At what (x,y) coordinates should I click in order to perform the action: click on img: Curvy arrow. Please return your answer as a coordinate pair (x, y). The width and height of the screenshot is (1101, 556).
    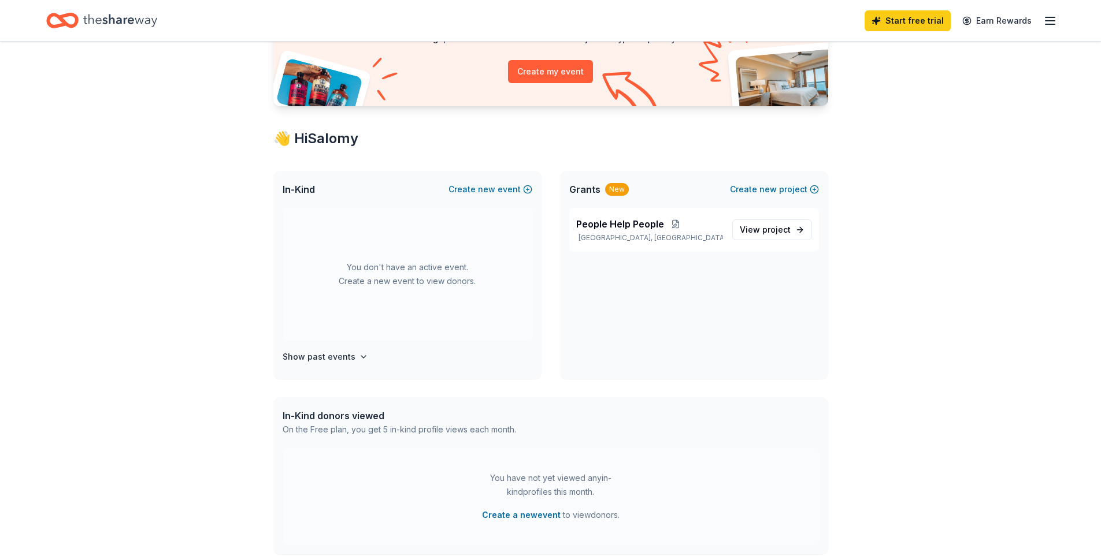
    Looking at the image, I should click on (631, 93).